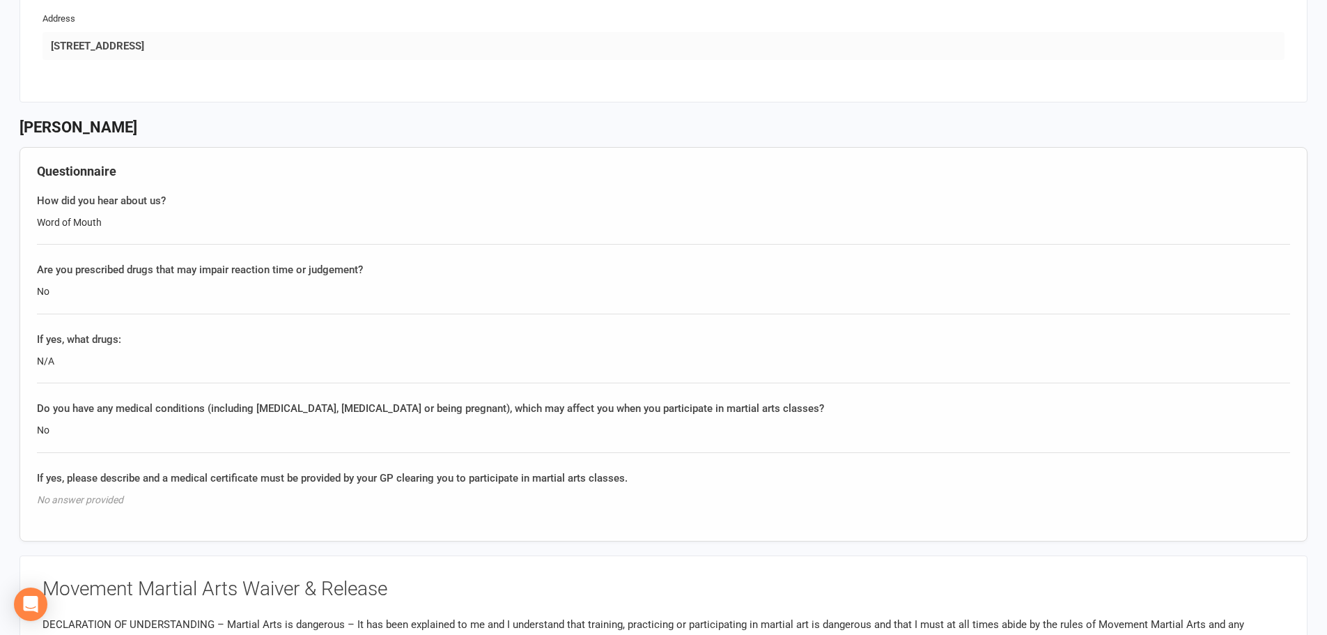  Describe the element at coordinates (663, 339) in the screenshot. I see `div: If yes, what drugs:` at that location.